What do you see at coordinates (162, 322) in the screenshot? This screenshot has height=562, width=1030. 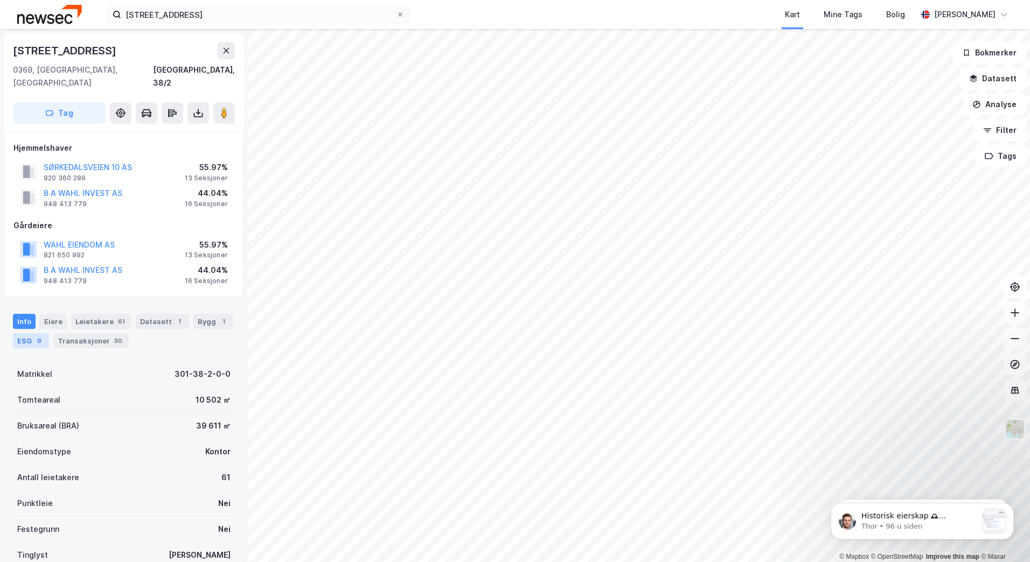 I see `div: Datasett` at bounding box center [162, 322].